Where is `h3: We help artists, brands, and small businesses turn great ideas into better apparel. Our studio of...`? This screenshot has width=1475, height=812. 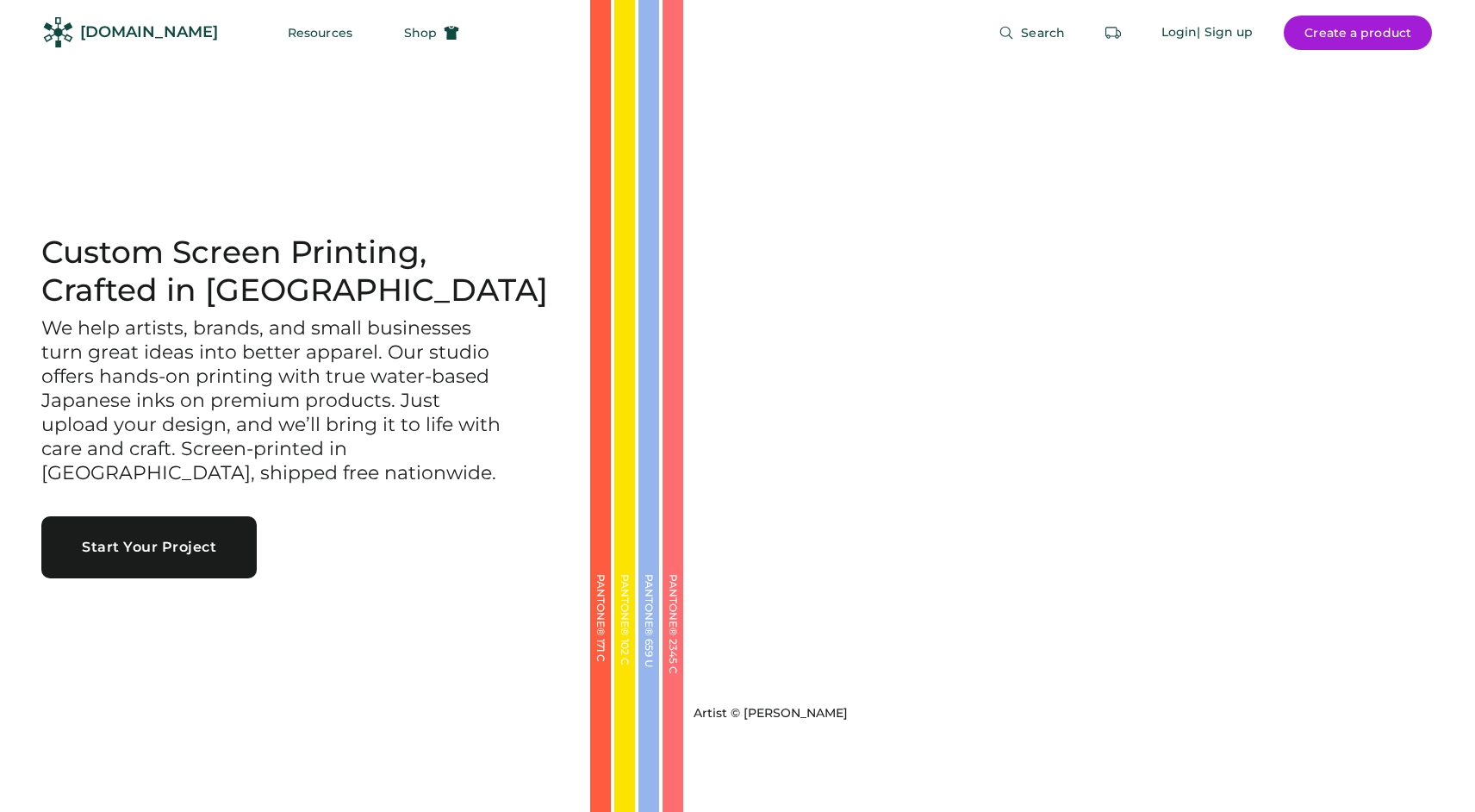
h3: We help artists, brands, and small businesses turn great ideas into better apparel. Our studio of... is located at coordinates (274, 401).